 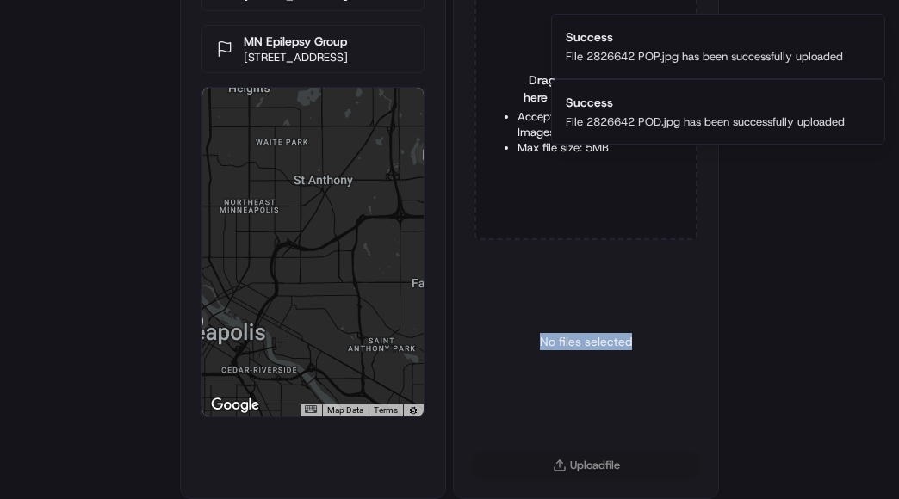 I want to click on li: Accepted formats: Images, PDF, so click(x=585, y=125).